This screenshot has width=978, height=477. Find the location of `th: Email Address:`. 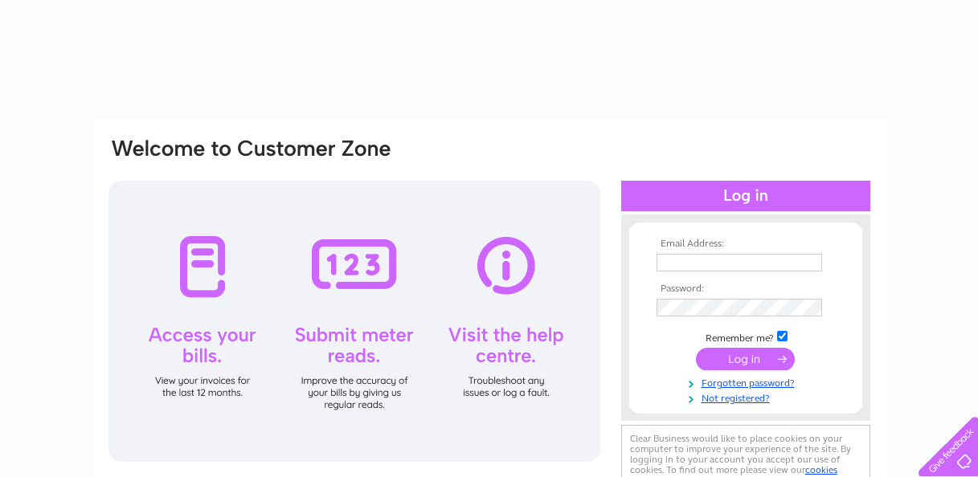

th: Email Address: is located at coordinates (746, 244).